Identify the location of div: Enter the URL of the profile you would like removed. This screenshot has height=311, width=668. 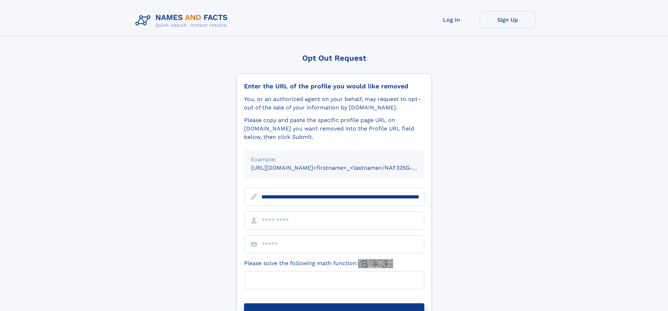
(334, 86).